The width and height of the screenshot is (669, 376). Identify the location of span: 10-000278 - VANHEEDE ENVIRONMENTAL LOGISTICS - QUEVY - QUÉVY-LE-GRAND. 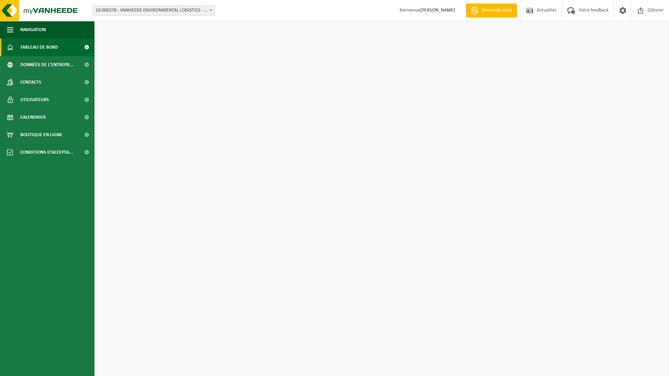
(154, 11).